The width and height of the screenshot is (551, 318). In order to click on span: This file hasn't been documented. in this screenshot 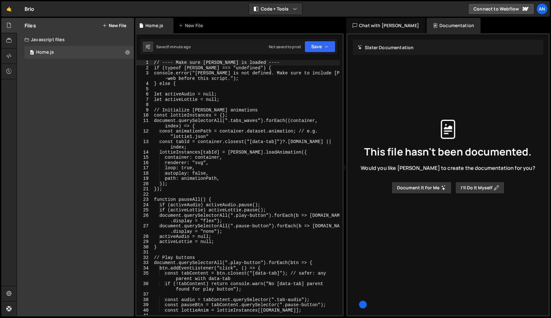, I will do `click(448, 151)`.